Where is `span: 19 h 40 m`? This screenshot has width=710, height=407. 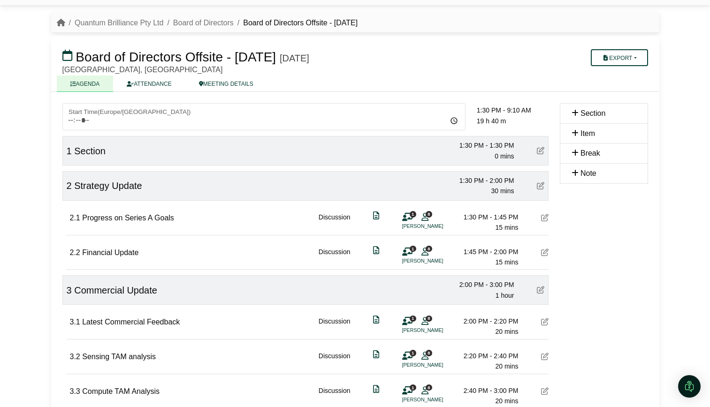 span: 19 h 40 m is located at coordinates (491, 121).